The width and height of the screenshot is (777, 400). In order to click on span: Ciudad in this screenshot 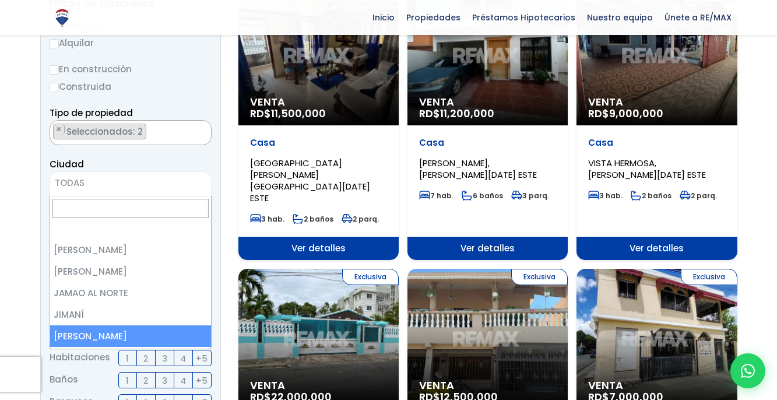, I will do `click(66, 164)`.